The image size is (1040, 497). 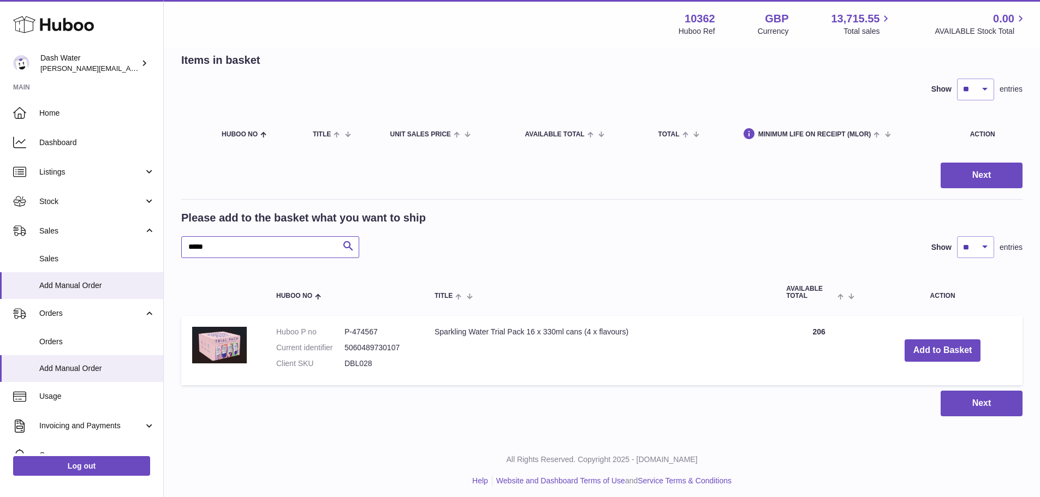 I want to click on td: 206, so click(x=819, y=350).